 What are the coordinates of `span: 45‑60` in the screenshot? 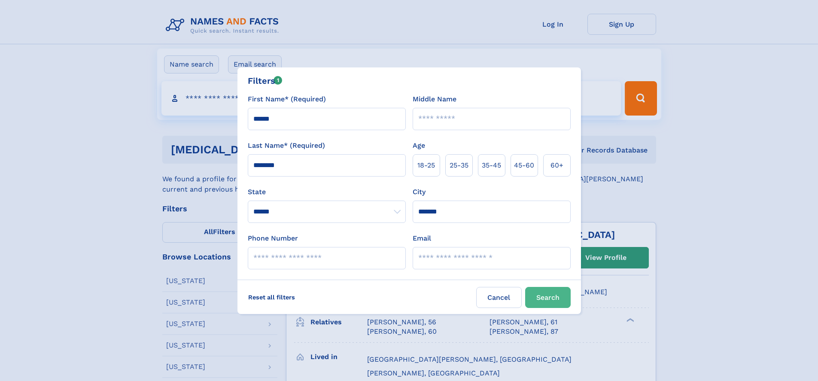 It's located at (524, 165).